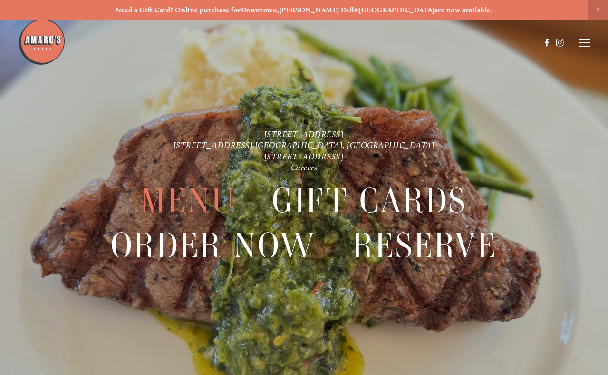 The width and height of the screenshot is (608, 375). I want to click on a: Gift Cards, so click(370, 201).